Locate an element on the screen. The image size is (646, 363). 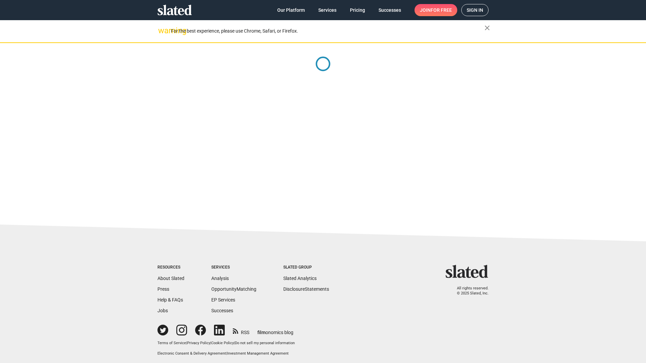
p: All rights reserved. © 2025 Slated, Inc. is located at coordinates (469, 291).